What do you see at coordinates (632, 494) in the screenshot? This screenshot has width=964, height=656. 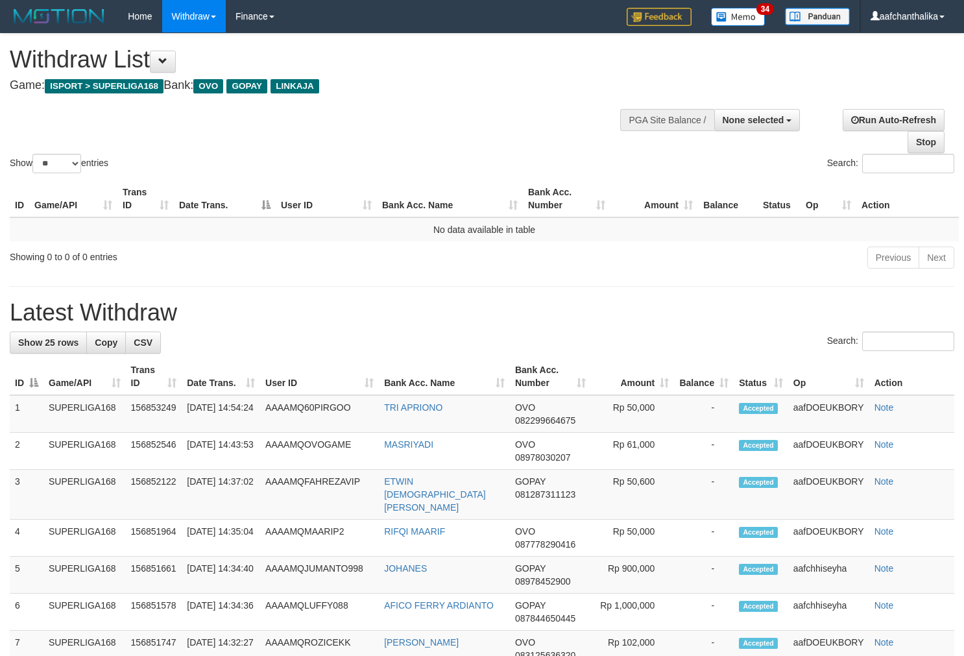 I see `td: Rp 50,600` at bounding box center [632, 494].